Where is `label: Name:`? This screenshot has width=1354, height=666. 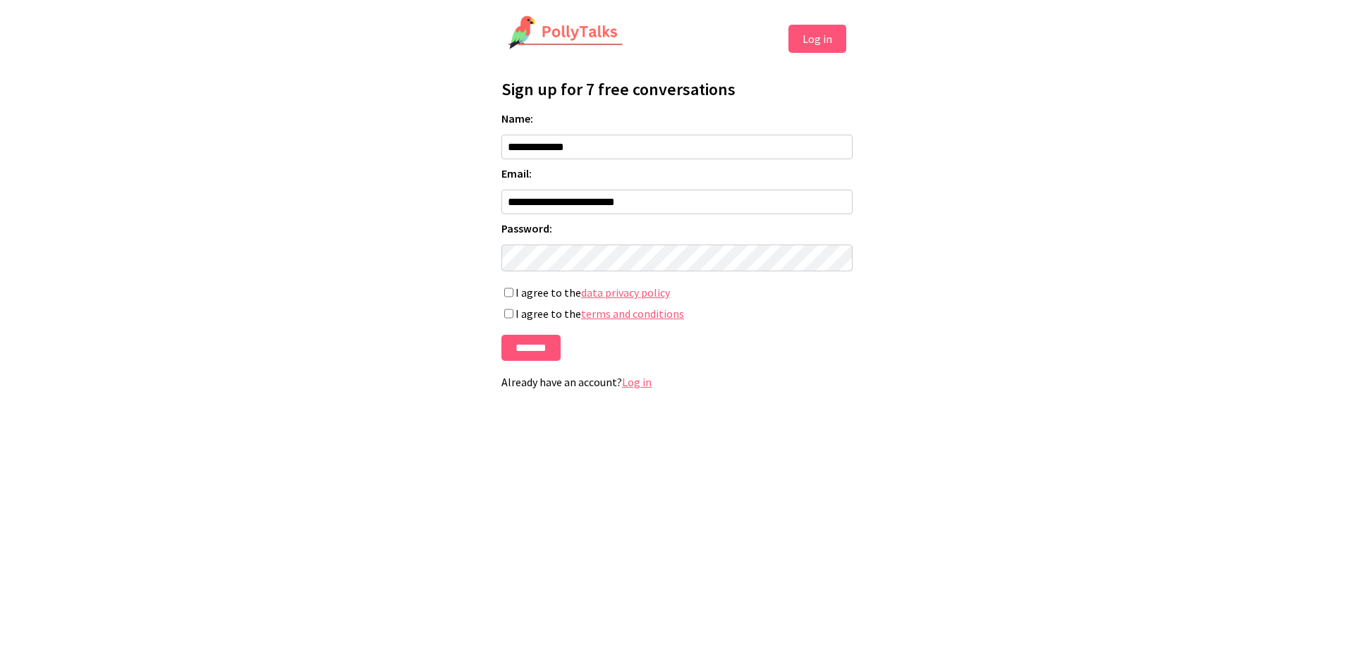 label: Name: is located at coordinates (677, 118).